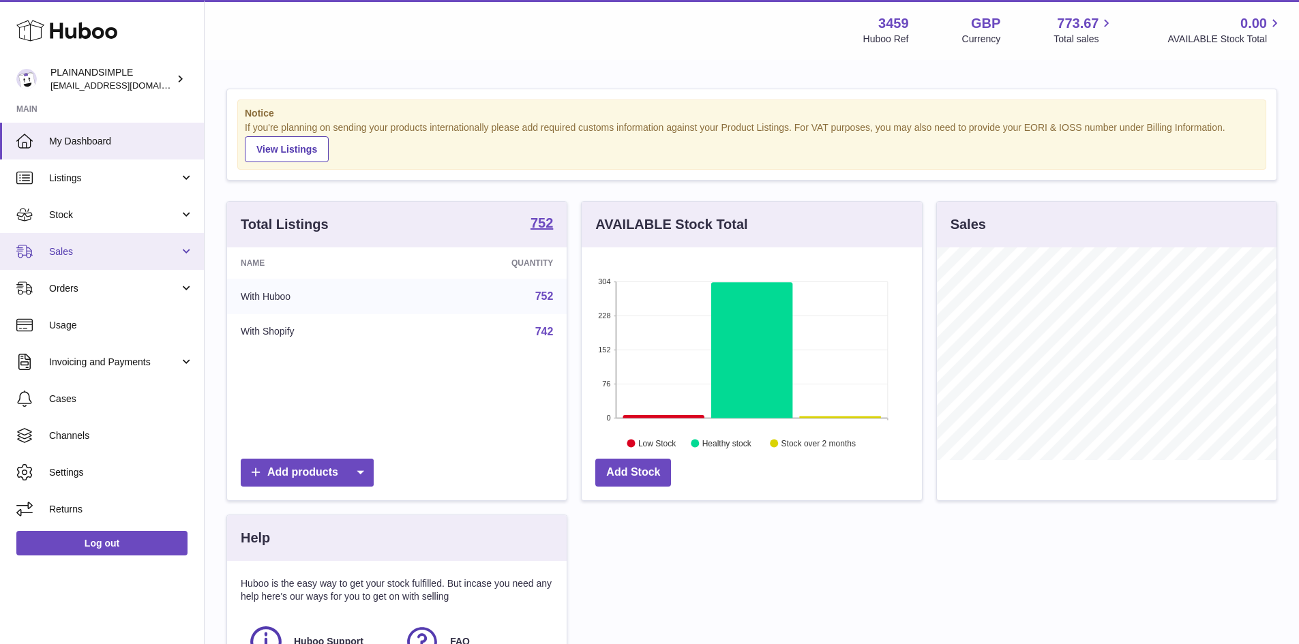  I want to click on text: Stock over 2 months, so click(818, 443).